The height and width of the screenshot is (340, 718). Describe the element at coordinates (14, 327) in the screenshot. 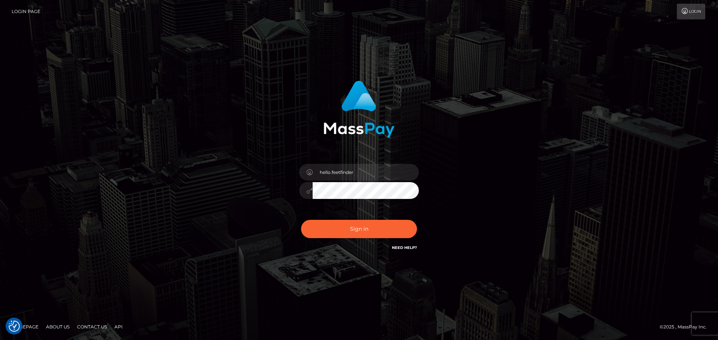

I see `img: Revisit consent button` at that location.